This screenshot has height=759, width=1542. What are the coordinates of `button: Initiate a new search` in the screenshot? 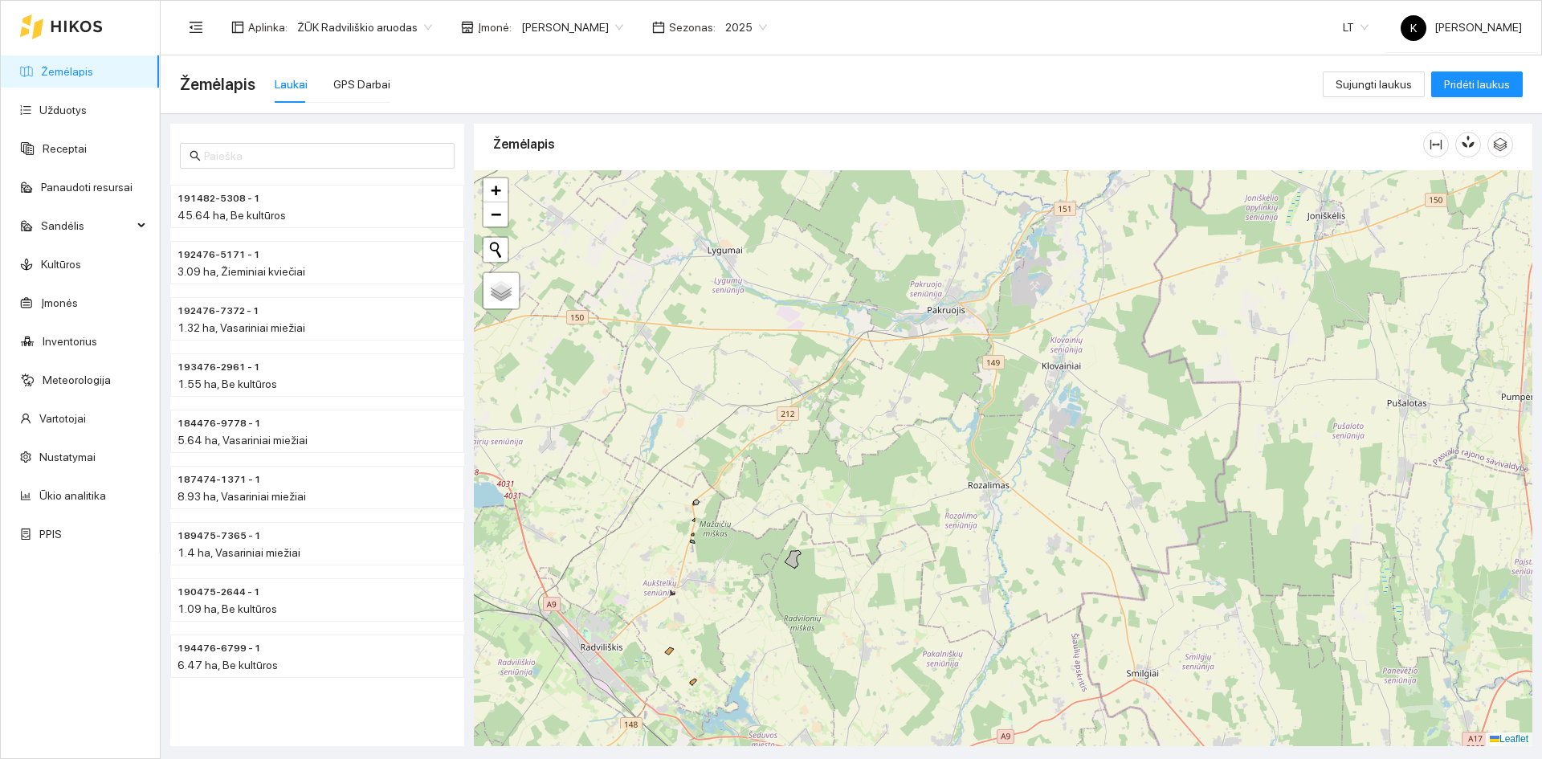 It's located at (496, 250).